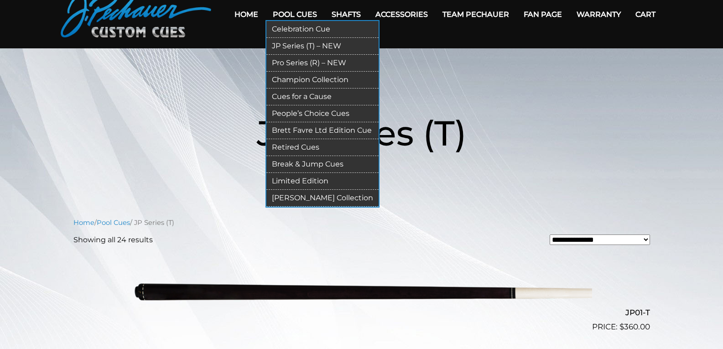 Image resolution: width=723 pixels, height=349 pixels. Describe the element at coordinates (323, 29) in the screenshot. I see `a: Celebration Cue` at that location.